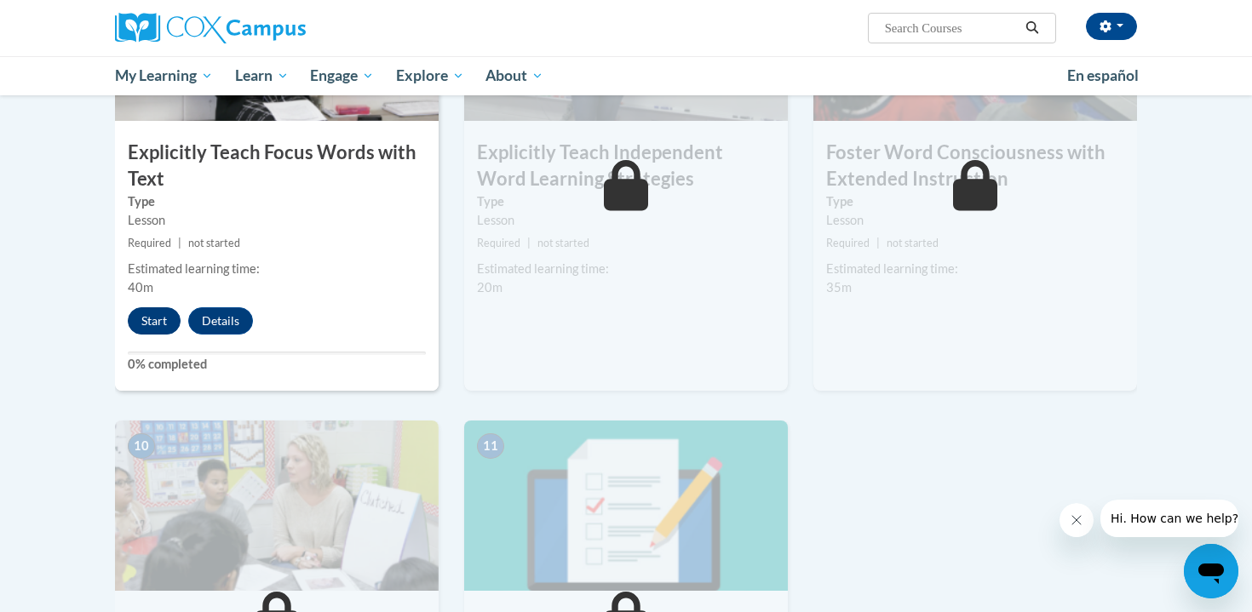 This screenshot has width=1252, height=612. I want to click on button: Details, so click(221, 321).